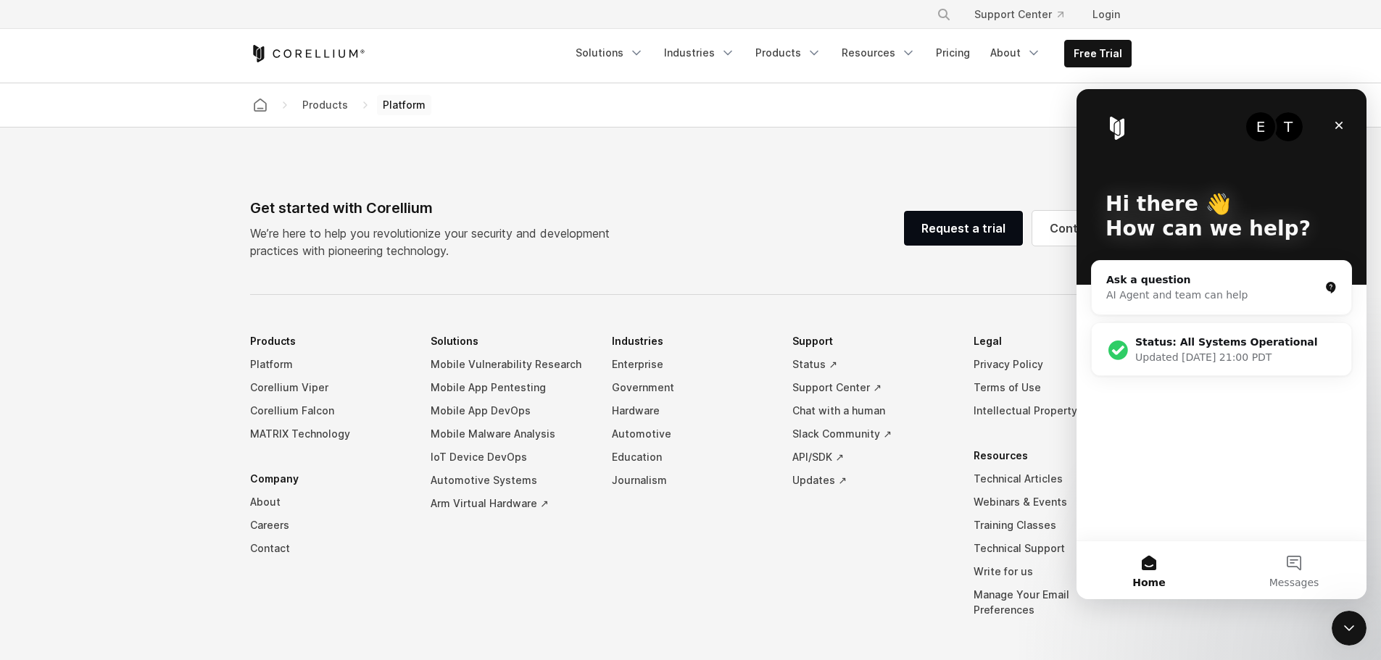  What do you see at coordinates (952, 53) in the screenshot?
I see `a: Pricing` at bounding box center [952, 53].